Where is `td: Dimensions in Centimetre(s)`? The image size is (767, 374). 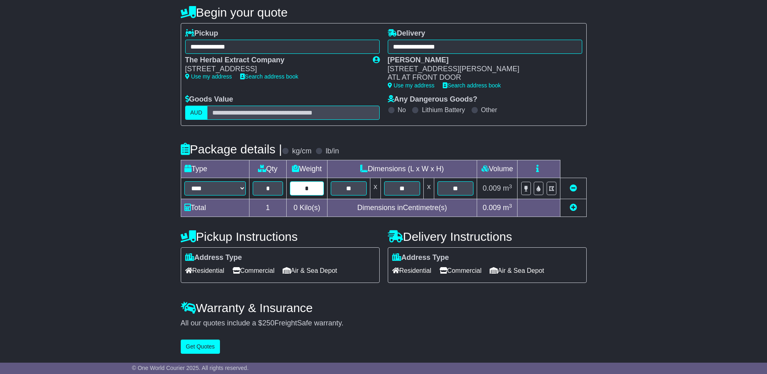 td: Dimensions in Centimetre(s) is located at coordinates (402, 208).